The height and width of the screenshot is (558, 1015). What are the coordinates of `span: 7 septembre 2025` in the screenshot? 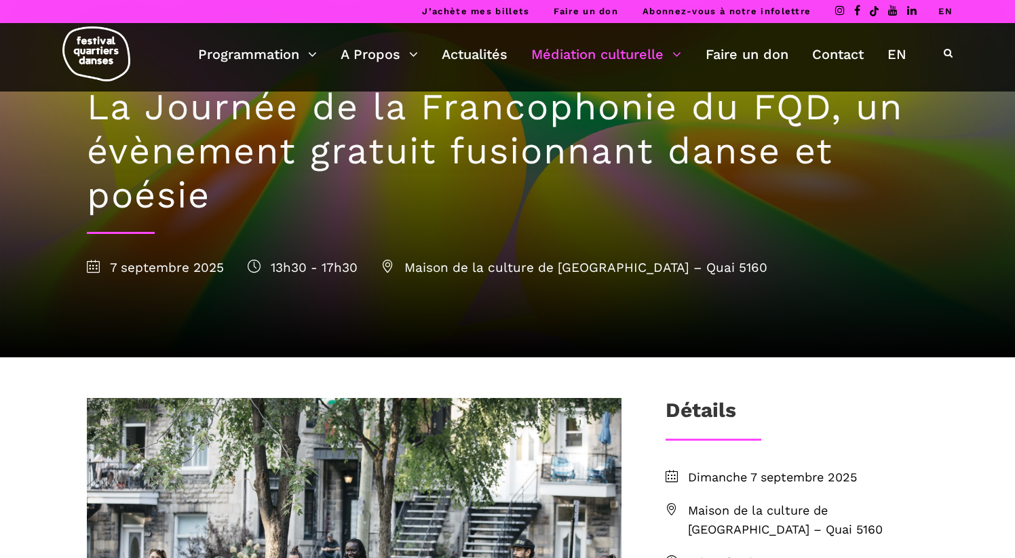 It's located at (155, 267).